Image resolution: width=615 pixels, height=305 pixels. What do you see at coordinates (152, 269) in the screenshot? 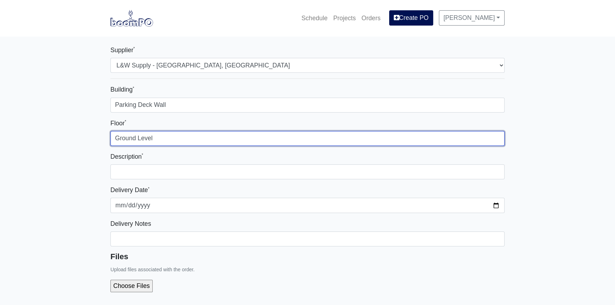
I see `small: Upload files associated with the order.` at bounding box center [152, 269].